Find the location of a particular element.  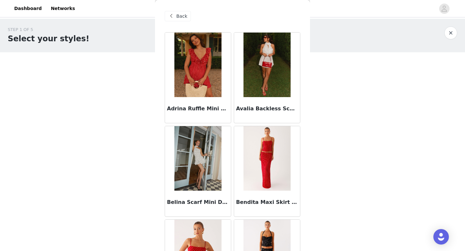

img: Avalia Backless Scarf Mini Dress - White Polka Dot is located at coordinates (267, 65).